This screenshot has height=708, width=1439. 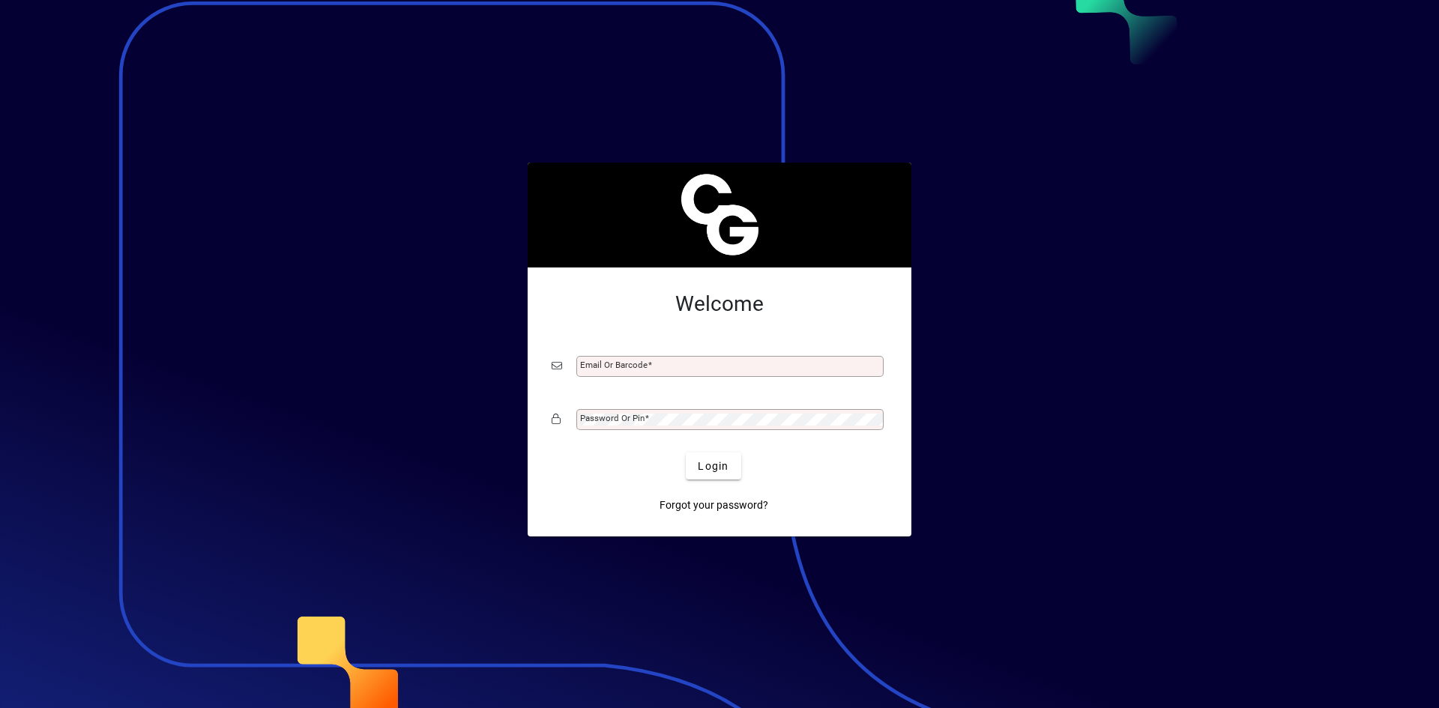 What do you see at coordinates (612, 418) in the screenshot?
I see `mat-label: Password or Pin` at bounding box center [612, 418].